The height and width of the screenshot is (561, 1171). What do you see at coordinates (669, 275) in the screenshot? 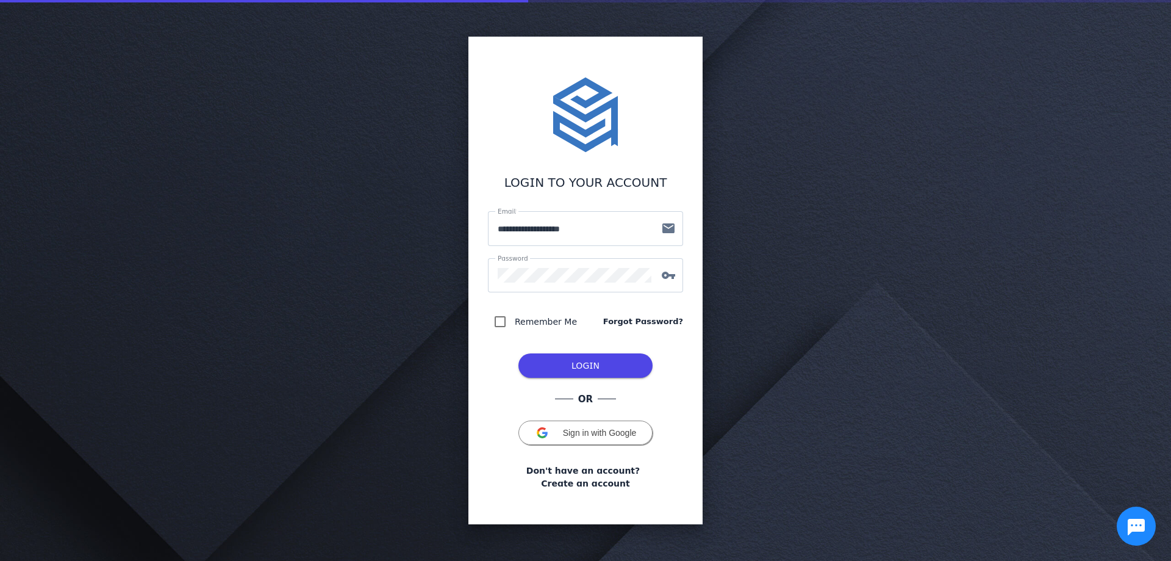
I see `mat-icon: vpn_key` at bounding box center [669, 275].